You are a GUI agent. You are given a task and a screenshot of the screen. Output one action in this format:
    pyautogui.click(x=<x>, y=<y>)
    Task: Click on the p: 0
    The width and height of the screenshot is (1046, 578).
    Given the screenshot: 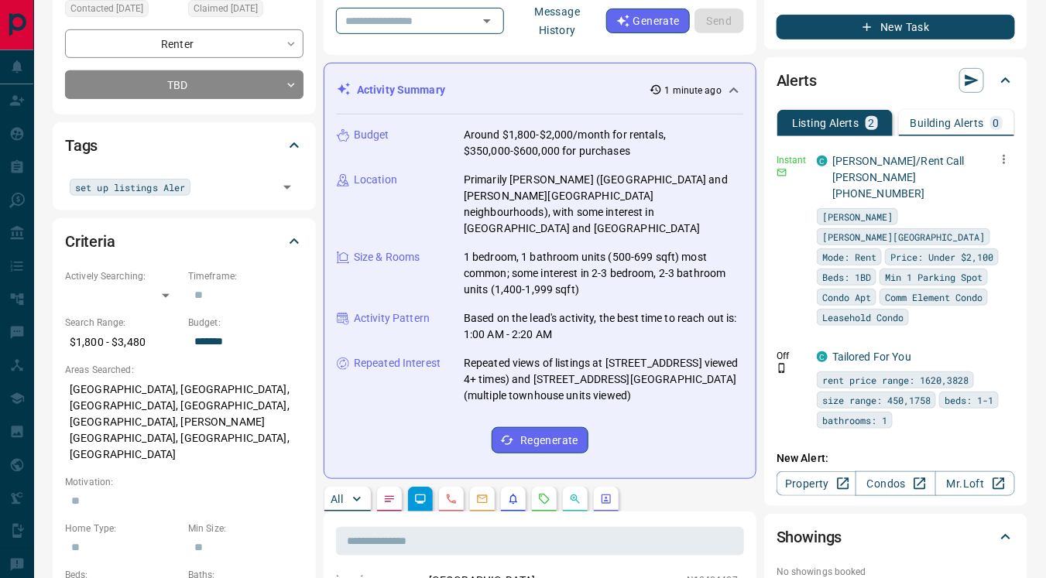 What is the action you would take?
    pyautogui.click(x=997, y=123)
    